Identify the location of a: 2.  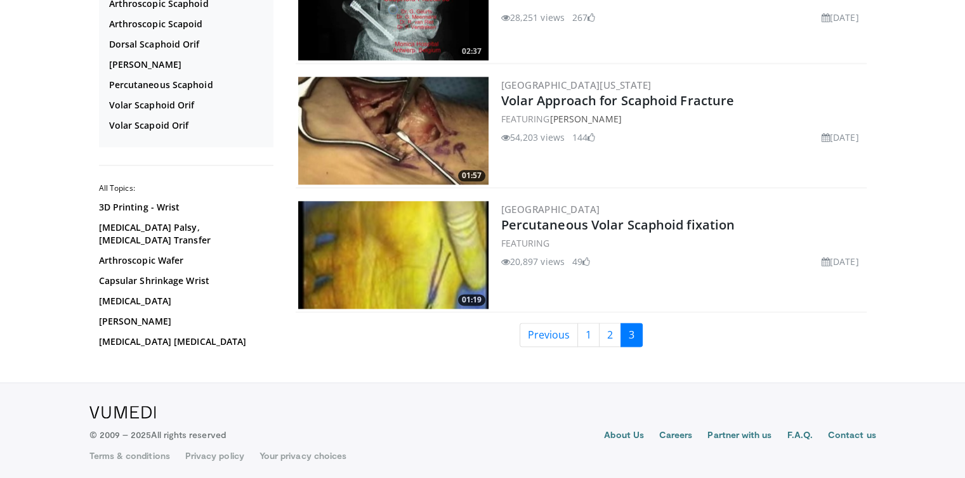
(610, 335).